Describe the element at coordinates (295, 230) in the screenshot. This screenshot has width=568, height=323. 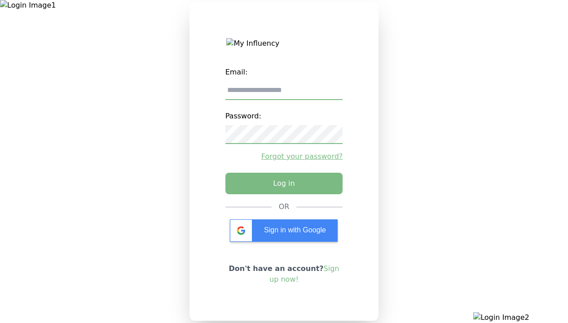
I see `span: Sign in with Google` at that location.